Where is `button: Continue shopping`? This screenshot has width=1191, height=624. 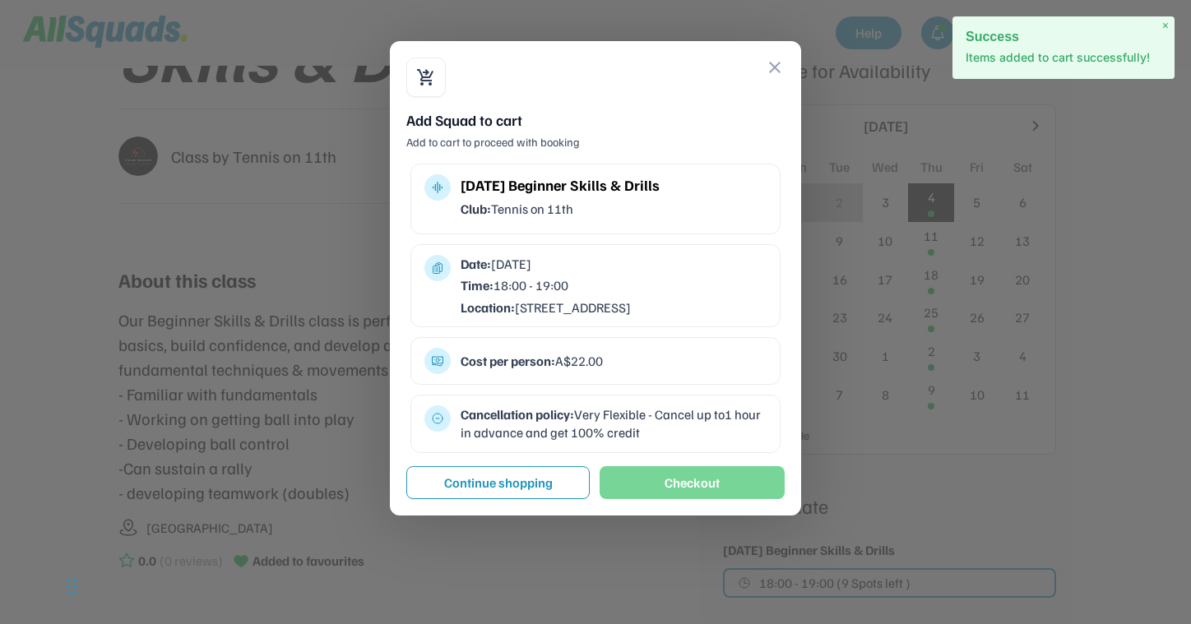 button: Continue shopping is located at coordinates (498, 483).